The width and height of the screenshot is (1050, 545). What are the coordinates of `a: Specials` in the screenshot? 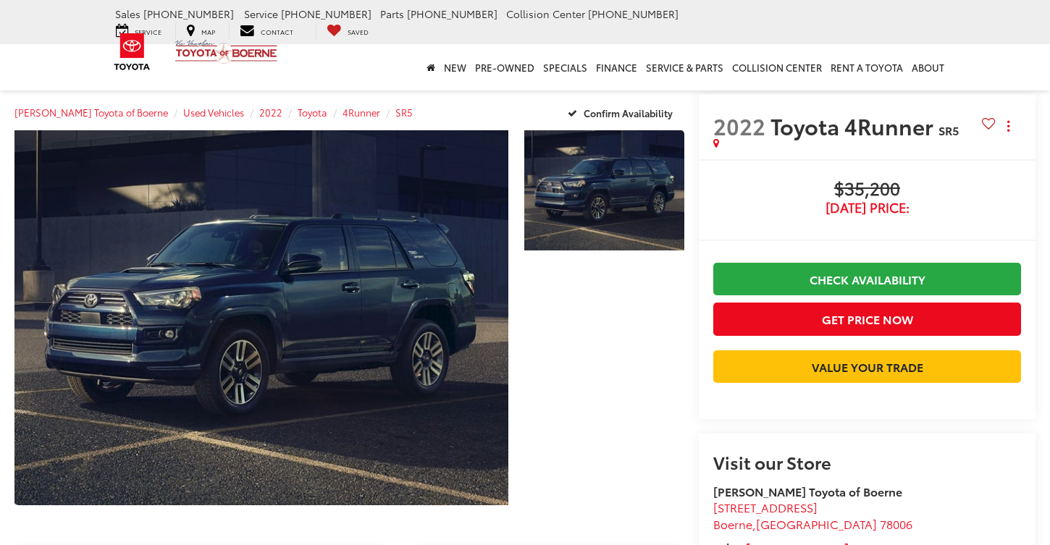 It's located at (565, 67).